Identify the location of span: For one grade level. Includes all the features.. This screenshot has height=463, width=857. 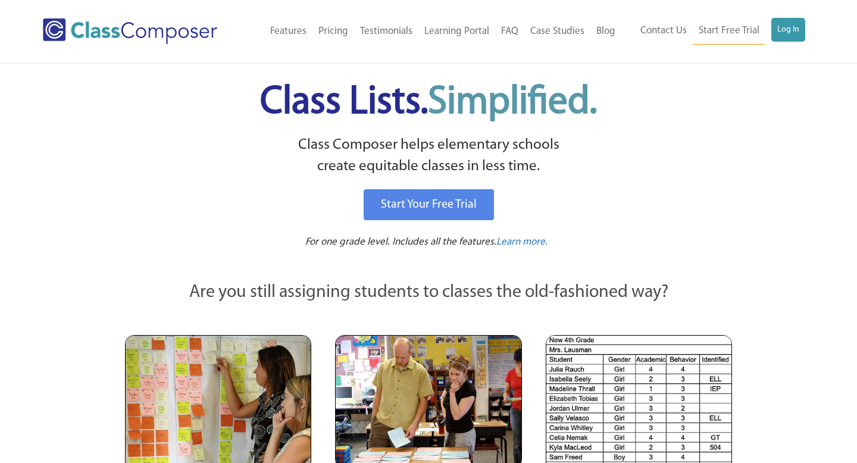
(400, 242).